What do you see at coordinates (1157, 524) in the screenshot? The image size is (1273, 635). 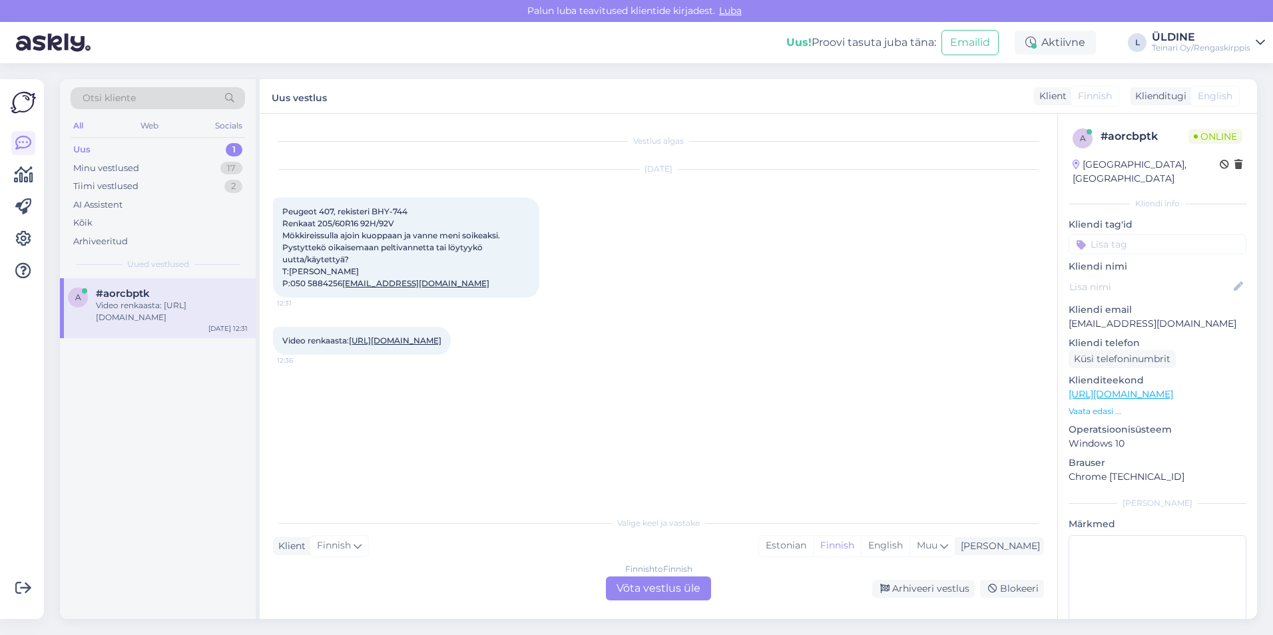 I see `p: Märkmed` at bounding box center [1157, 524].